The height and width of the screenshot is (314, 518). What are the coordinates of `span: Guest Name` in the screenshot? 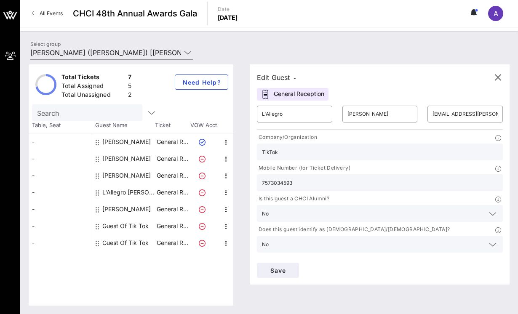 It's located at (123, 125).